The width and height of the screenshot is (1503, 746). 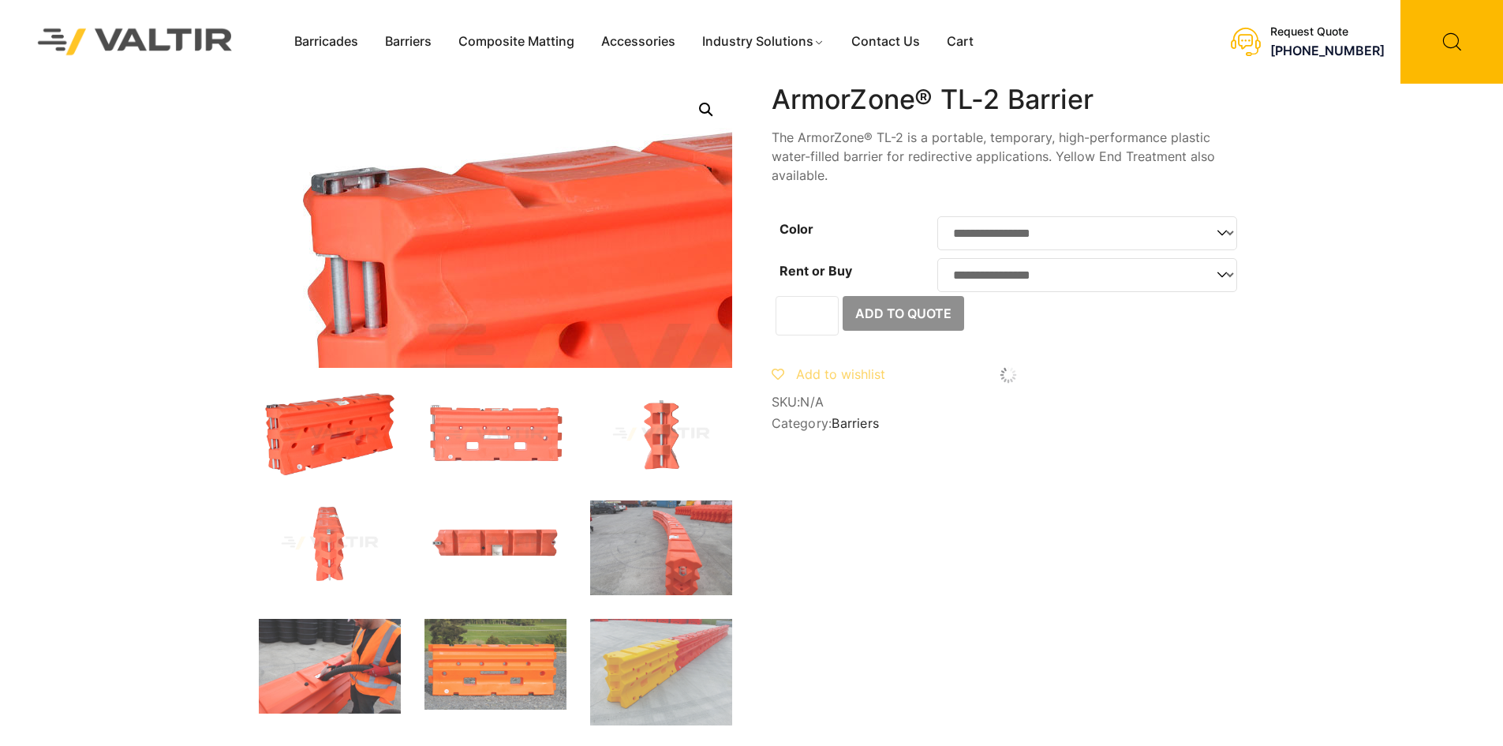 I want to click on input: Product quantity, so click(x=807, y=316).